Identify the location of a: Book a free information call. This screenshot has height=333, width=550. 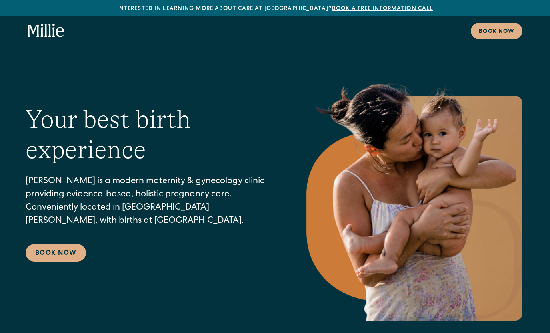
(383, 9).